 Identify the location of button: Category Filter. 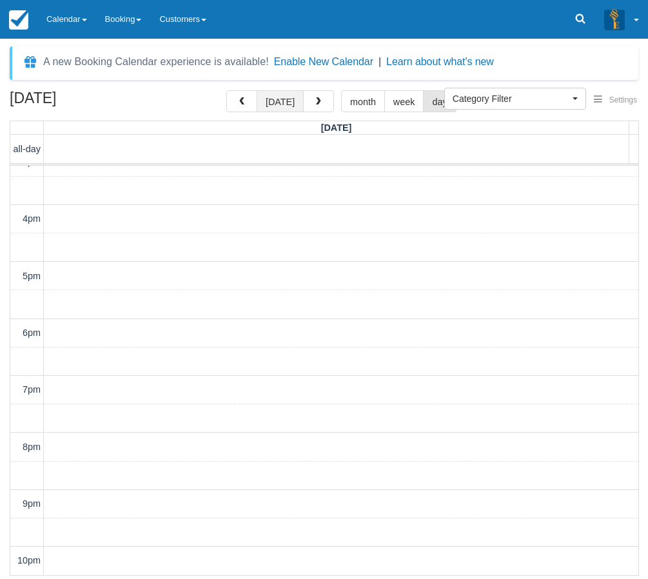
(516, 99).